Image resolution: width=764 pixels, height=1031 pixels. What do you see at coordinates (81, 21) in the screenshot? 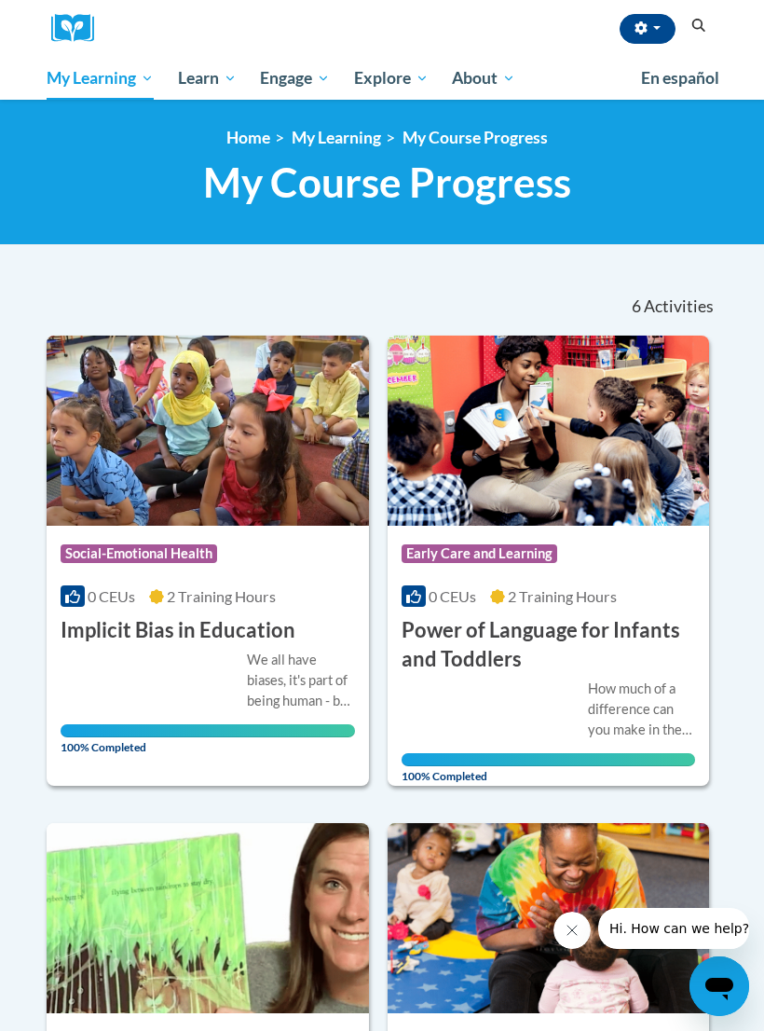
I see `span: Hi. How can we help?` at bounding box center [81, 21].